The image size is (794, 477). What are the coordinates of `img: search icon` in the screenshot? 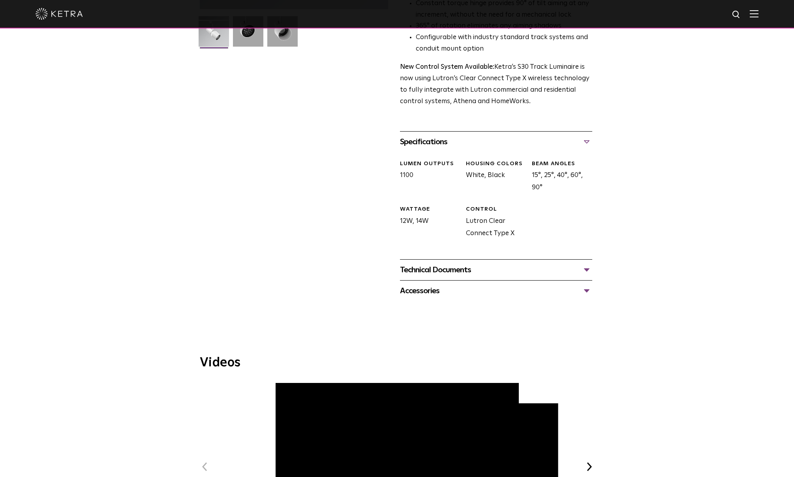 It's located at (736, 15).